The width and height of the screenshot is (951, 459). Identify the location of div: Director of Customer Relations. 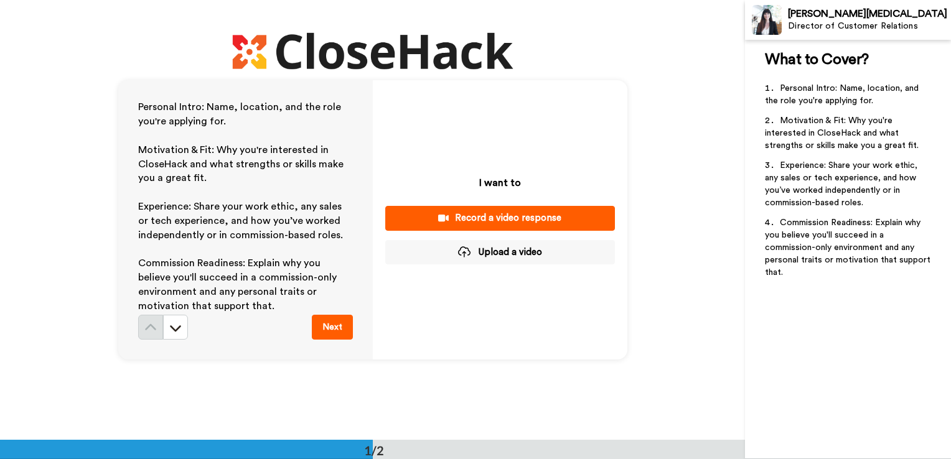
(868, 26).